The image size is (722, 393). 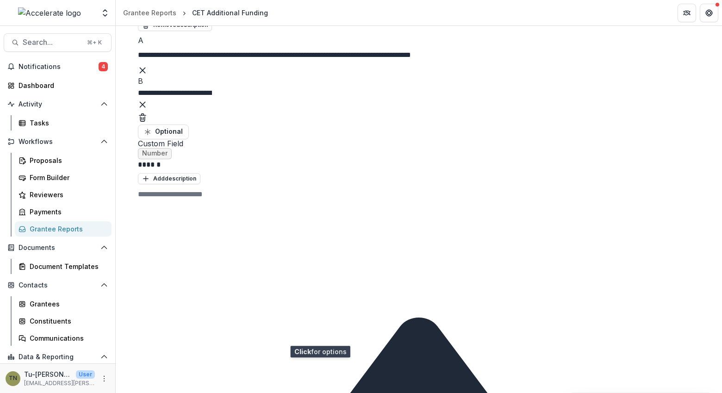 I want to click on div: Grantees, so click(x=67, y=304).